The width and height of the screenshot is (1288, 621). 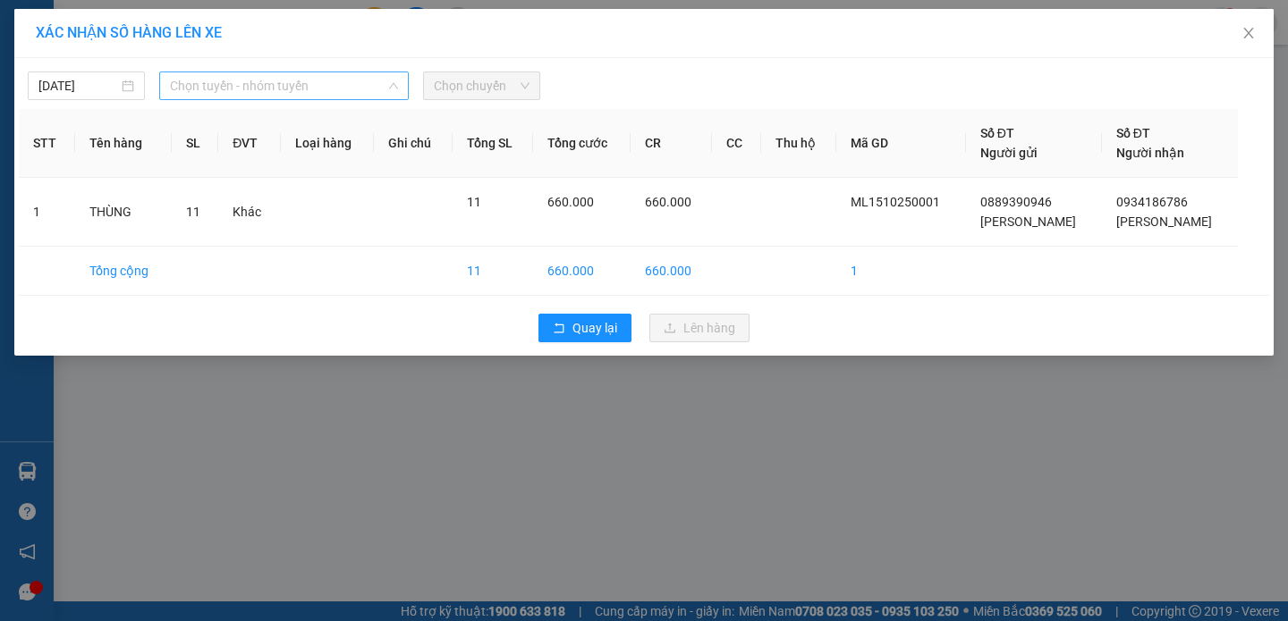 What do you see at coordinates (1152, 202) in the screenshot?
I see `span: 0934186786` at bounding box center [1152, 202].